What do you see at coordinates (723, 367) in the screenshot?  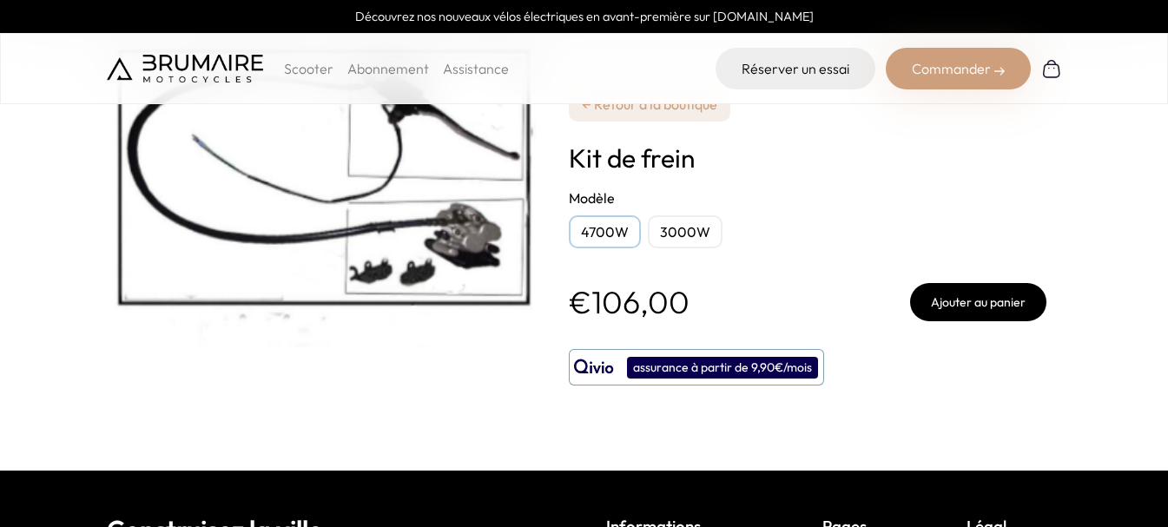 I see `div: assurance à partir de 9,90€/mois` at bounding box center [723, 367].